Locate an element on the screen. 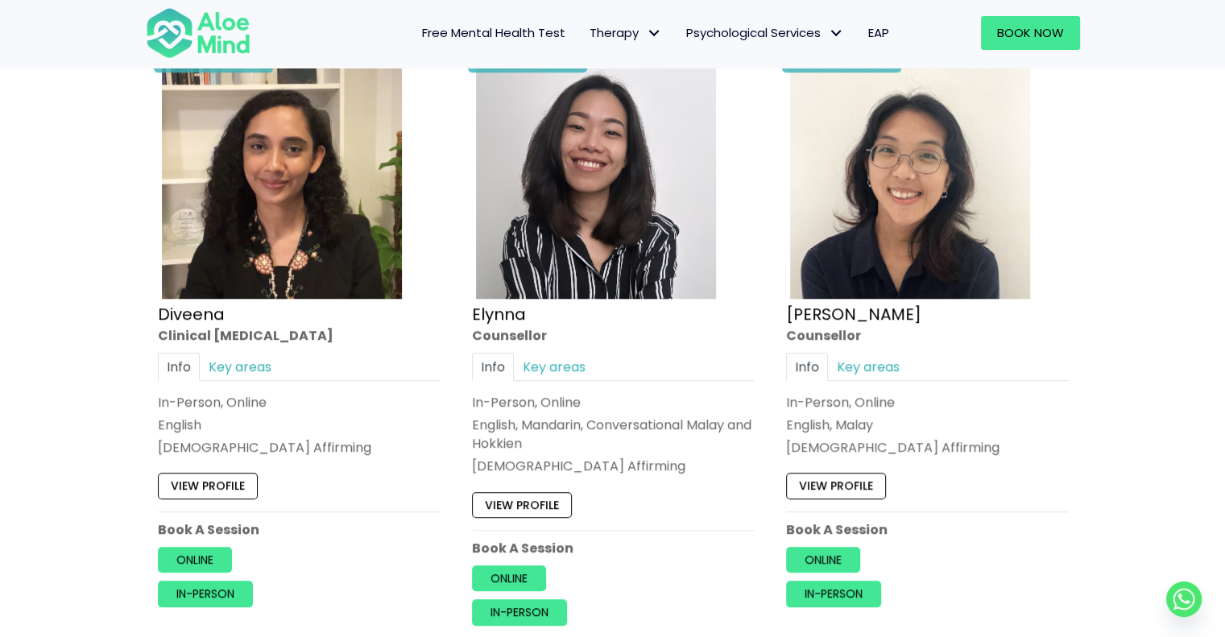 This screenshot has height=637, width=1225. a: Book Now is located at coordinates (1030, 33).